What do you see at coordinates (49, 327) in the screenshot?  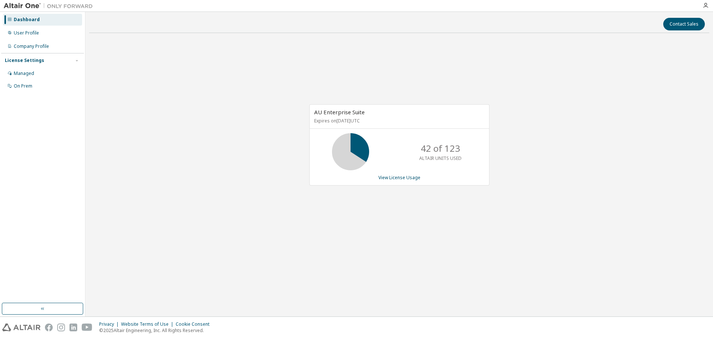 I see `img: facebook.svg` at bounding box center [49, 327].